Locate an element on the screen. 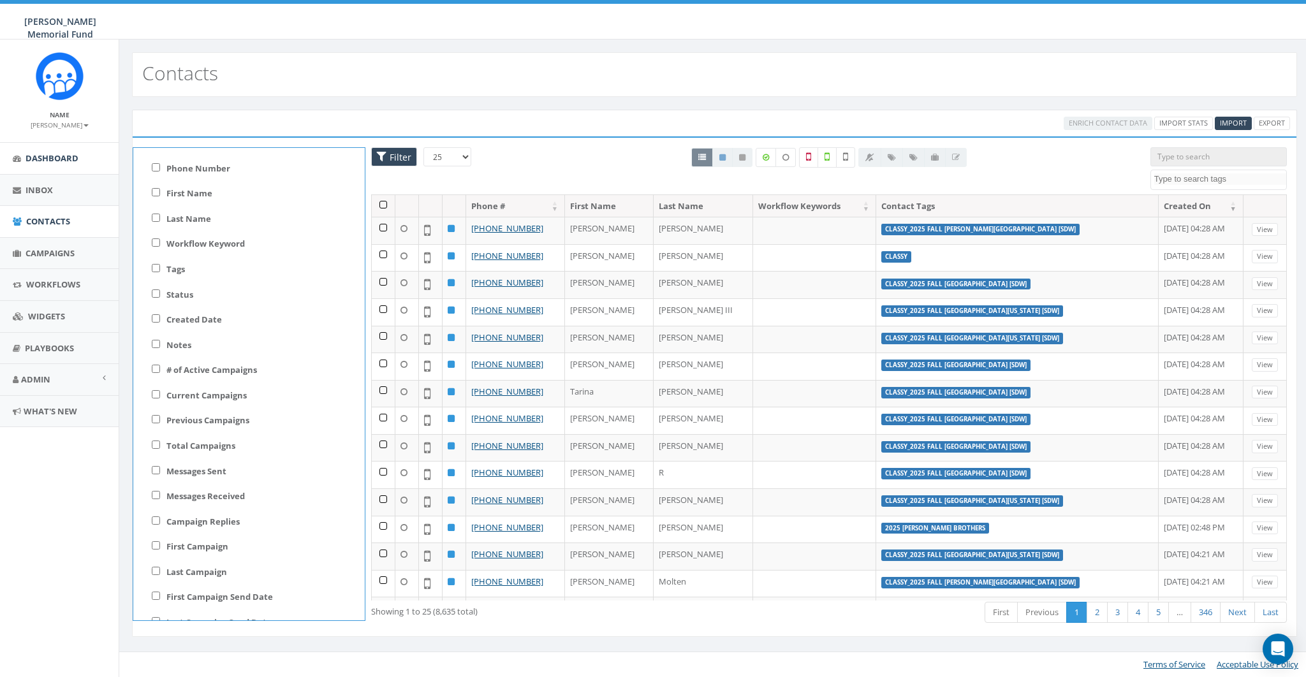  label: Not Validated is located at coordinates (845, 157).